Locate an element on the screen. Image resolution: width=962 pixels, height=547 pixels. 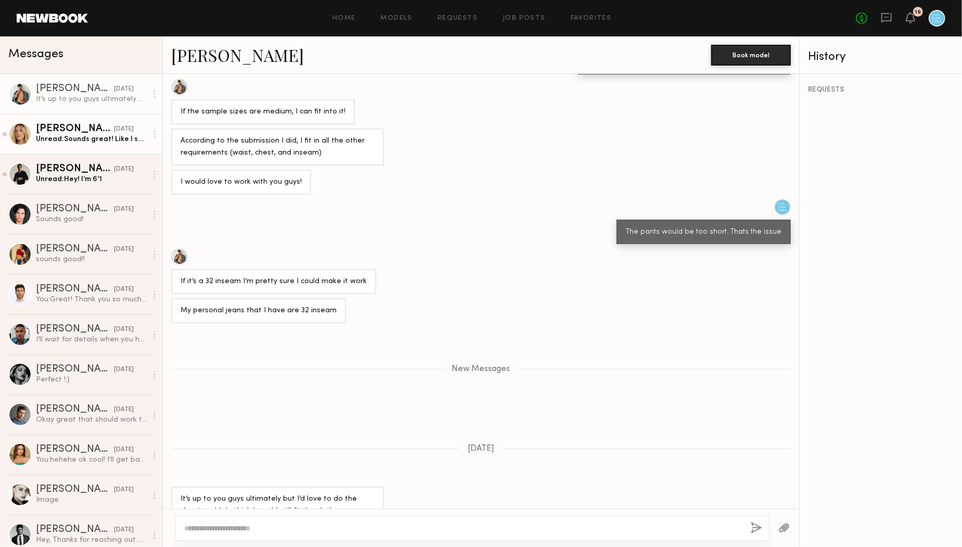
div: I would love to work with you guys! is located at coordinates (241, 182).